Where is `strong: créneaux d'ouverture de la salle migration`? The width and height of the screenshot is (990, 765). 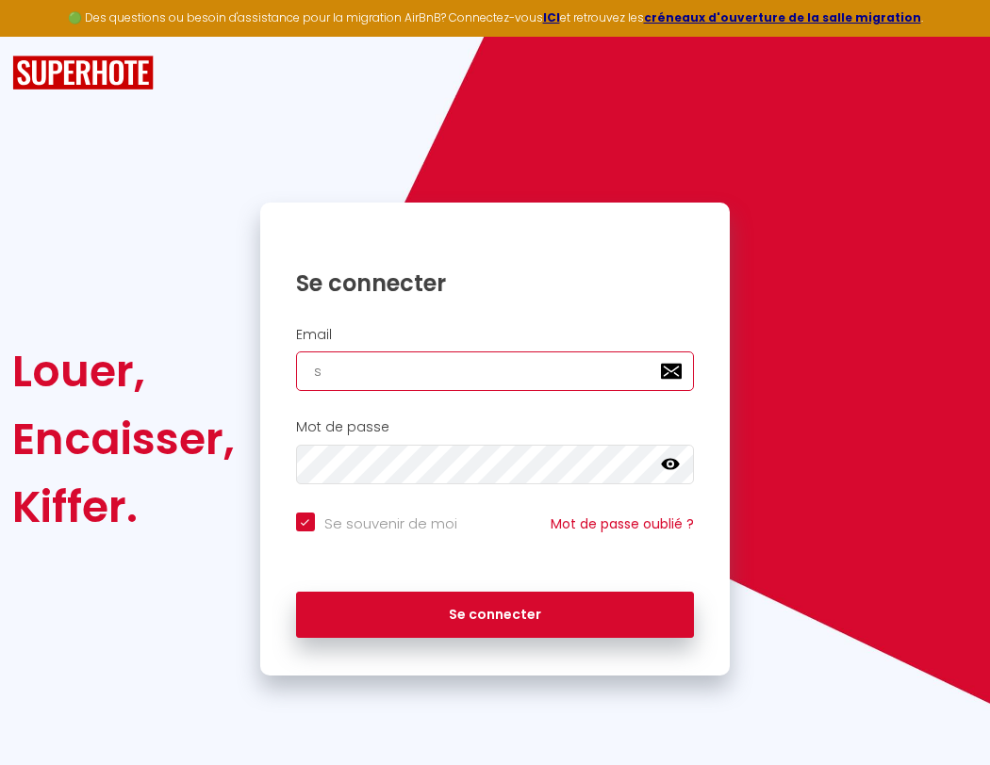 strong: créneaux d'ouverture de la salle migration is located at coordinates (782, 17).